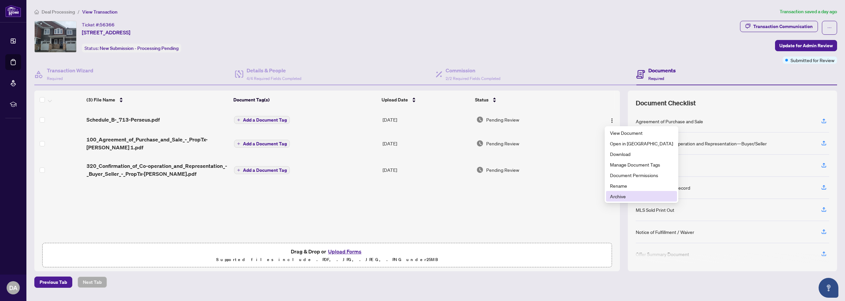  I want to click on span: Drag & Drop orUpload FormsSupported files include .PDF, .JPG, .JPEG, .PNG under25MB, so click(327, 255).